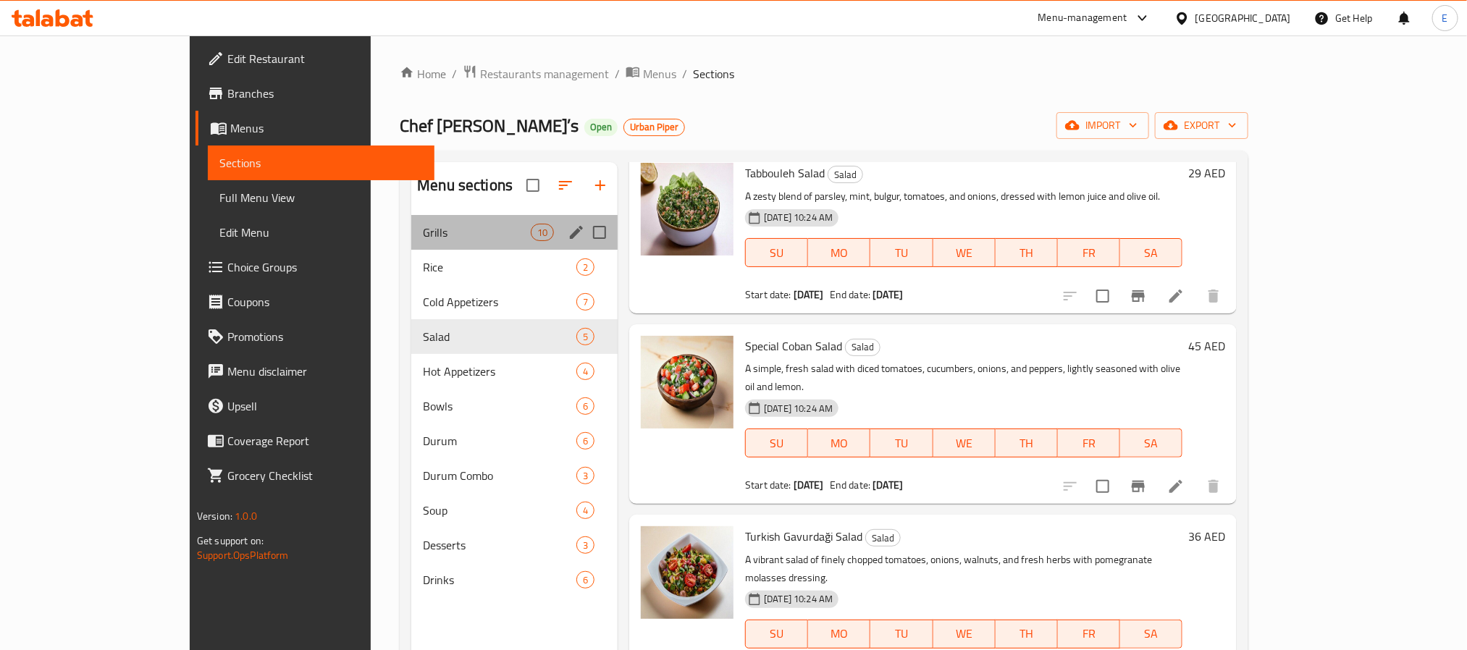 This screenshot has height=650, width=1467. What do you see at coordinates (901, 443) in the screenshot?
I see `button: TU` at bounding box center [901, 443].